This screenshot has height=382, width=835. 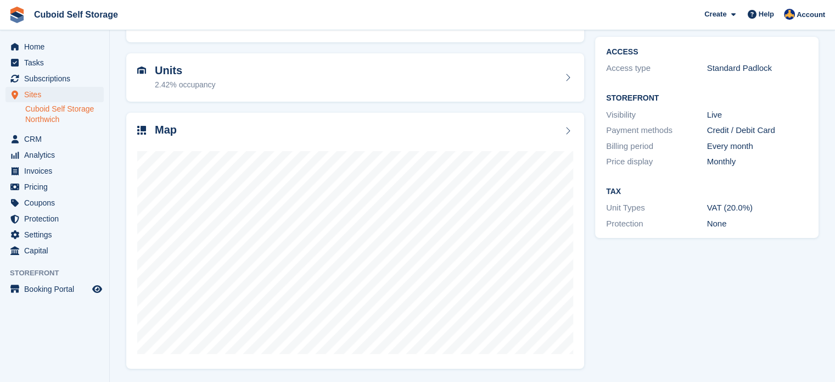 What do you see at coordinates (59, 273) in the screenshot?
I see `span: Storefront` at bounding box center [59, 273].